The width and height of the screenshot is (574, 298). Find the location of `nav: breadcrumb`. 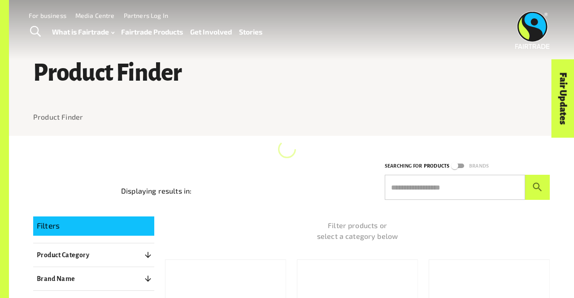

nav: breadcrumb is located at coordinates (291, 117).